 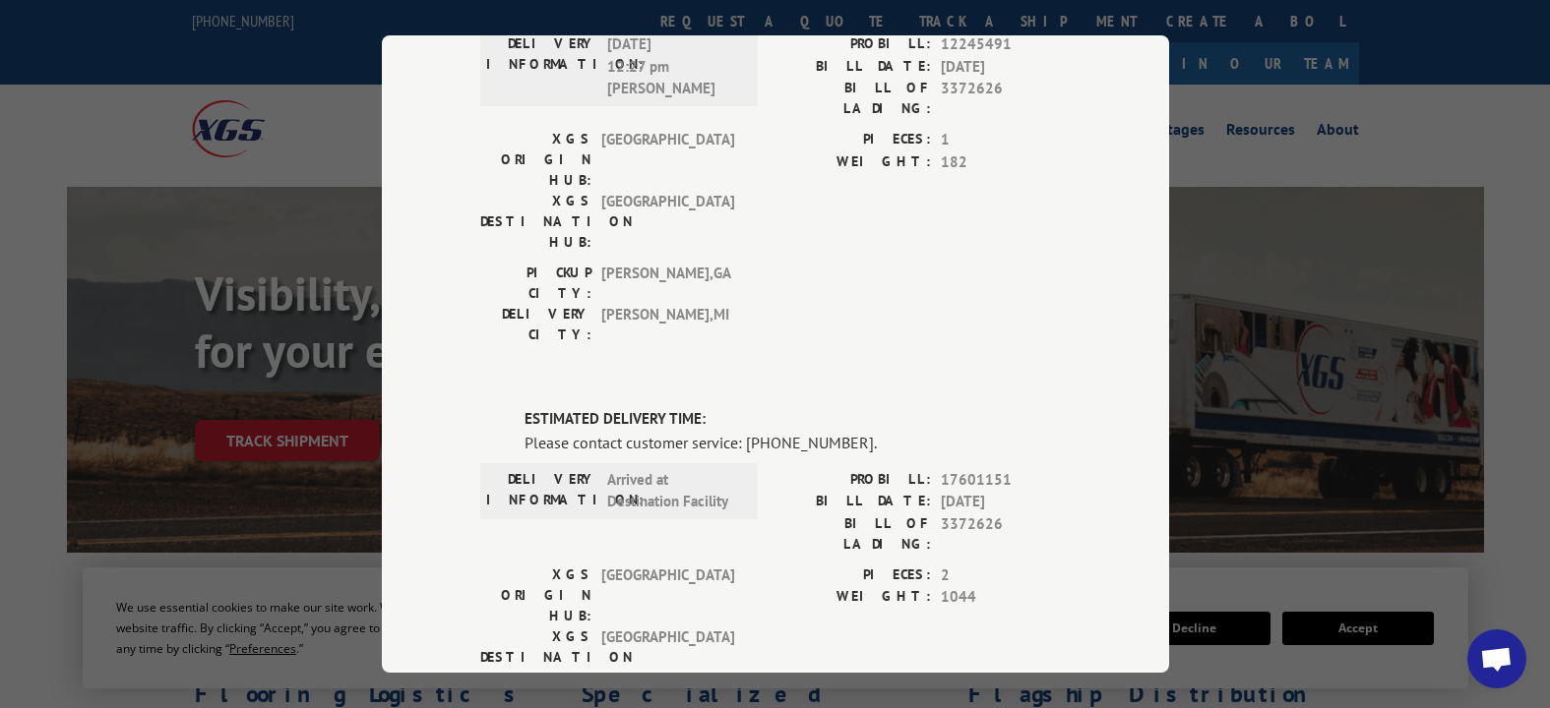 What do you see at coordinates (1006, 576) in the screenshot?
I see `span: 2` at bounding box center [1006, 576].